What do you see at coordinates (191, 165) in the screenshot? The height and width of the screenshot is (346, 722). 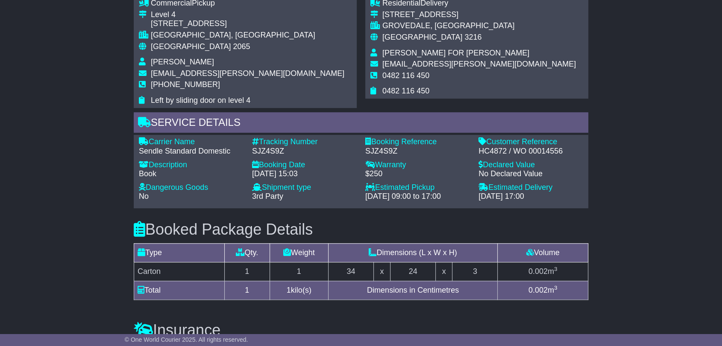 I see `div: Description` at bounding box center [191, 165].